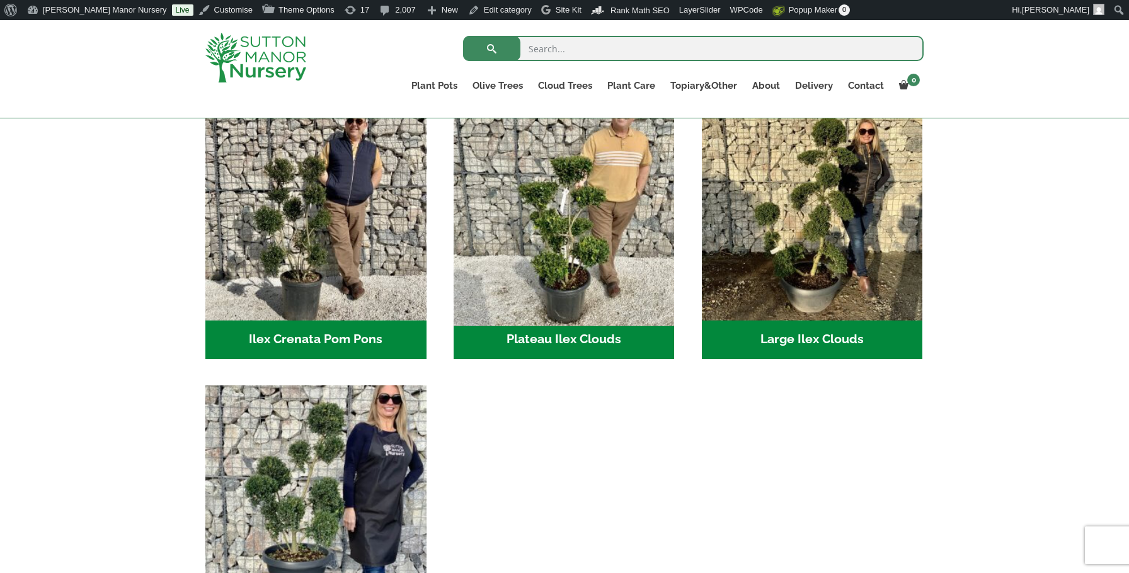 This screenshot has height=573, width=1129. Describe the element at coordinates (693, 49) in the screenshot. I see `input: Search...` at that location.